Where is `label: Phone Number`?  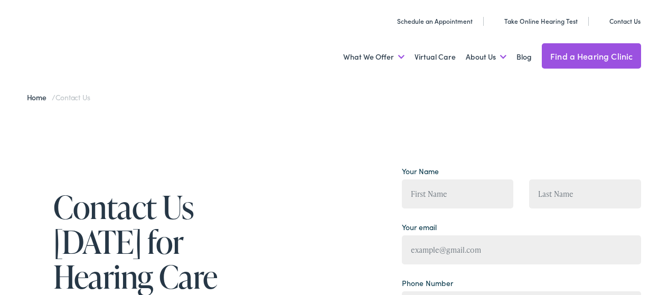
label: Phone Number is located at coordinates (427, 283).